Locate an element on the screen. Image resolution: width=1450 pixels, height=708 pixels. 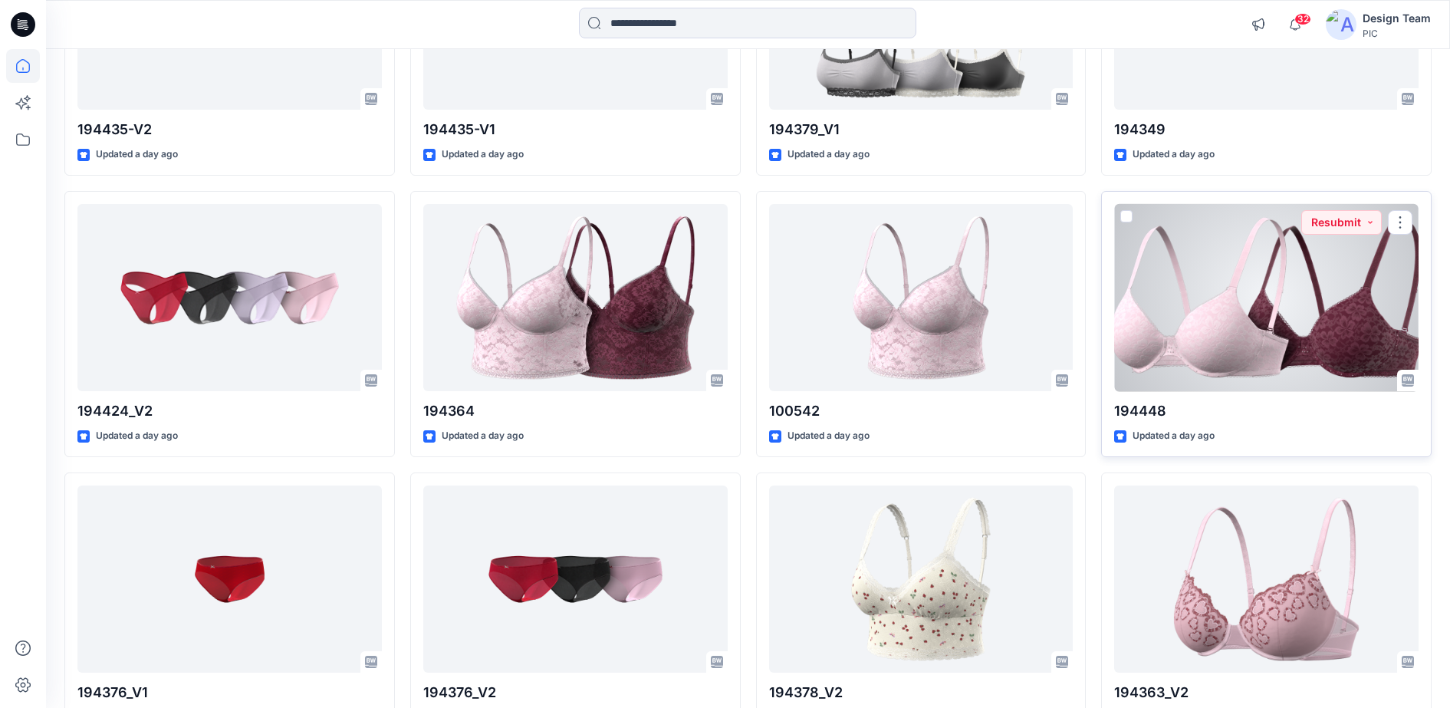
a: 194376_V1 is located at coordinates (229, 579).